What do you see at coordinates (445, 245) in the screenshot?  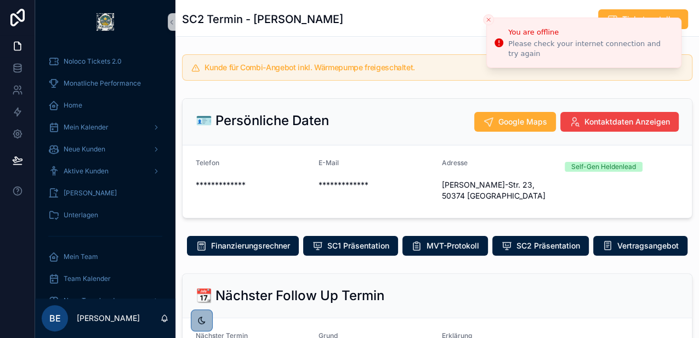 I see `button: MVT-Protokoll` at bounding box center [445, 245].